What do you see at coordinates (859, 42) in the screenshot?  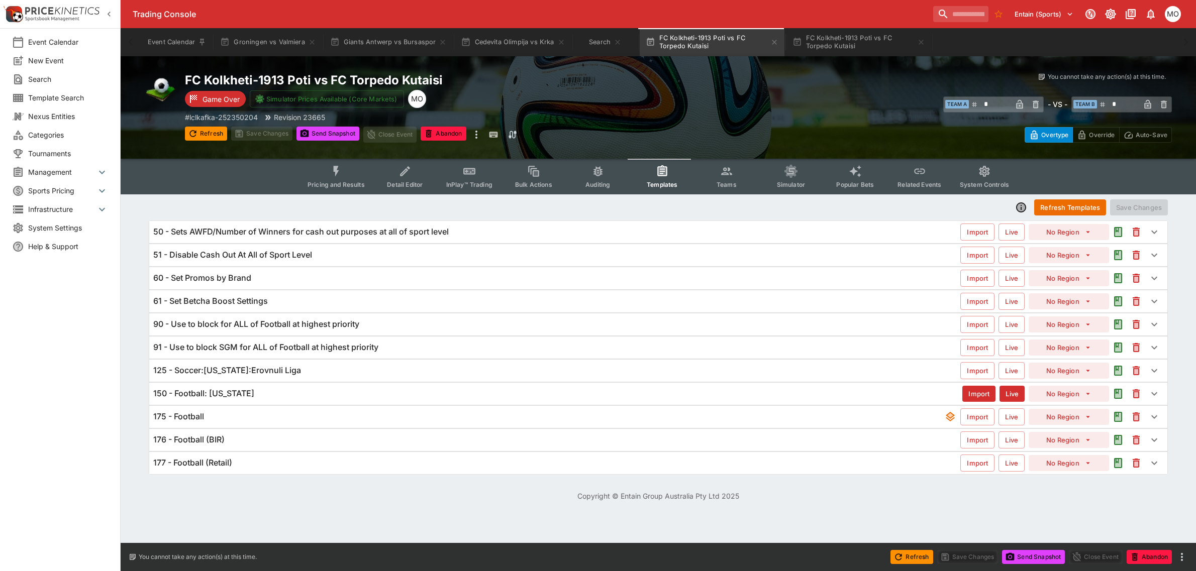 I see `button: FC Kolkheti-1913 Poti vs FC Torpedo Kutaisi` at bounding box center [859, 42].